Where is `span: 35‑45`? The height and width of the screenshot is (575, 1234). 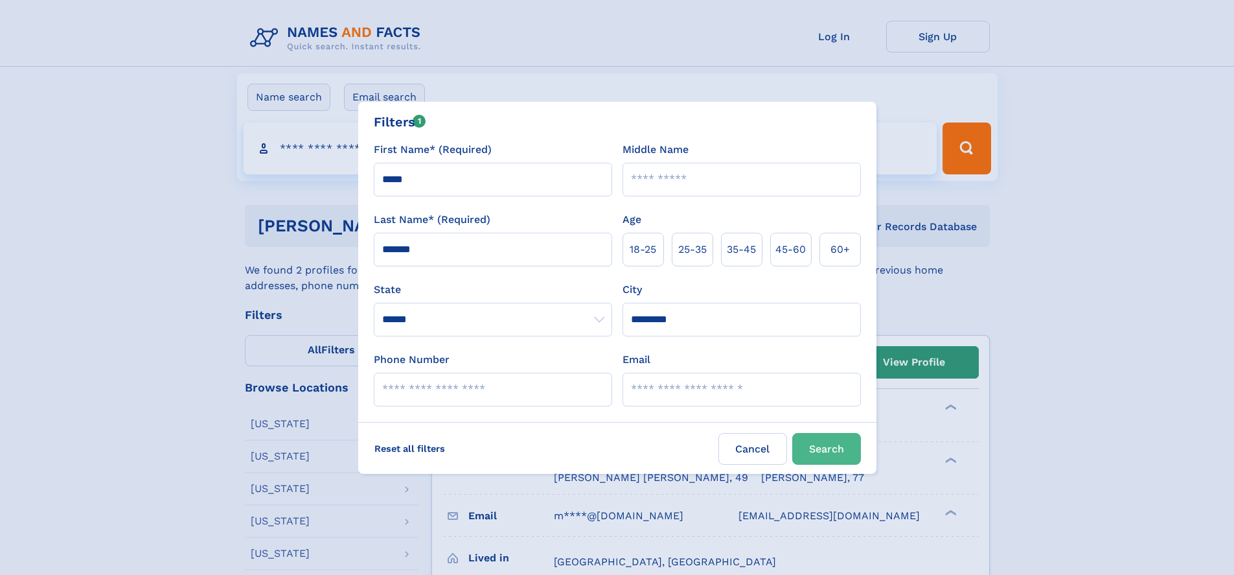
span: 35‑45 is located at coordinates (741, 249).